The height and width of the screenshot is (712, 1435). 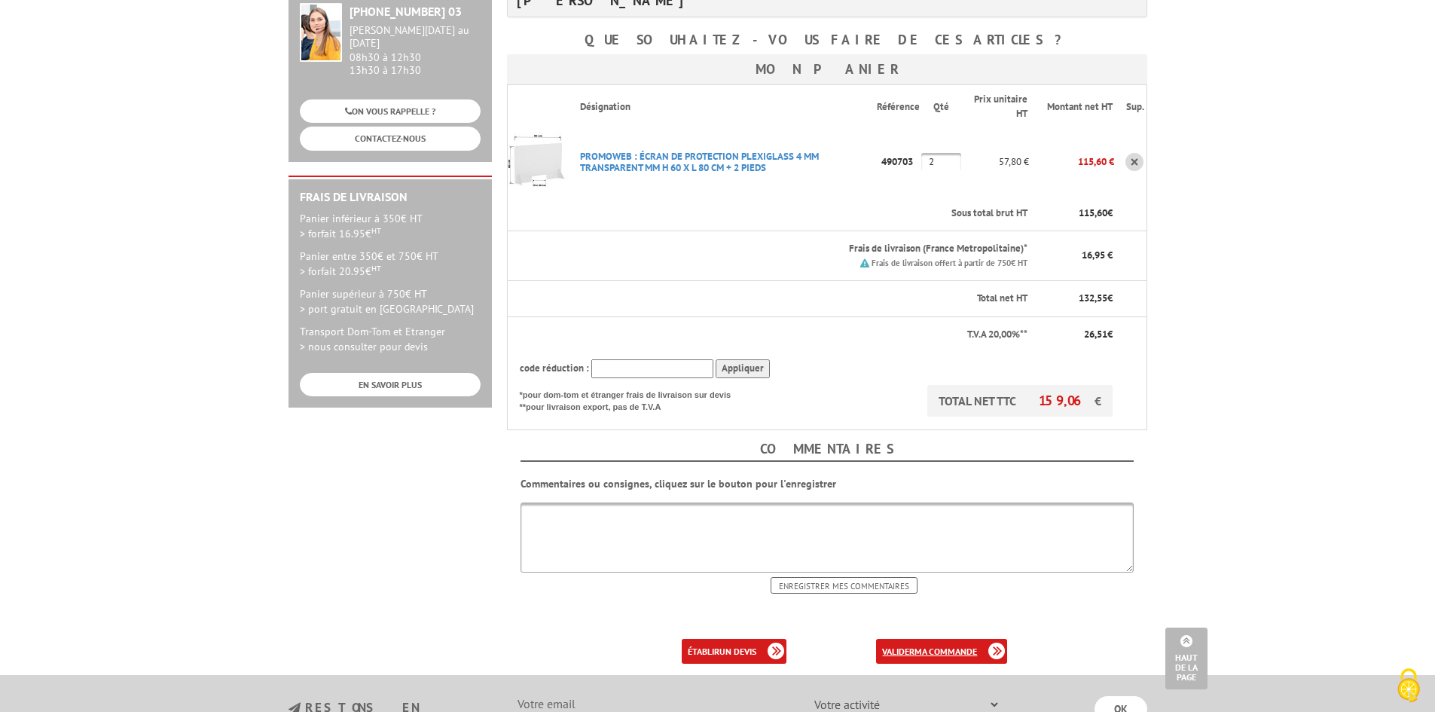 What do you see at coordinates (898, 107) in the screenshot?
I see `p: Référence` at bounding box center [898, 107].